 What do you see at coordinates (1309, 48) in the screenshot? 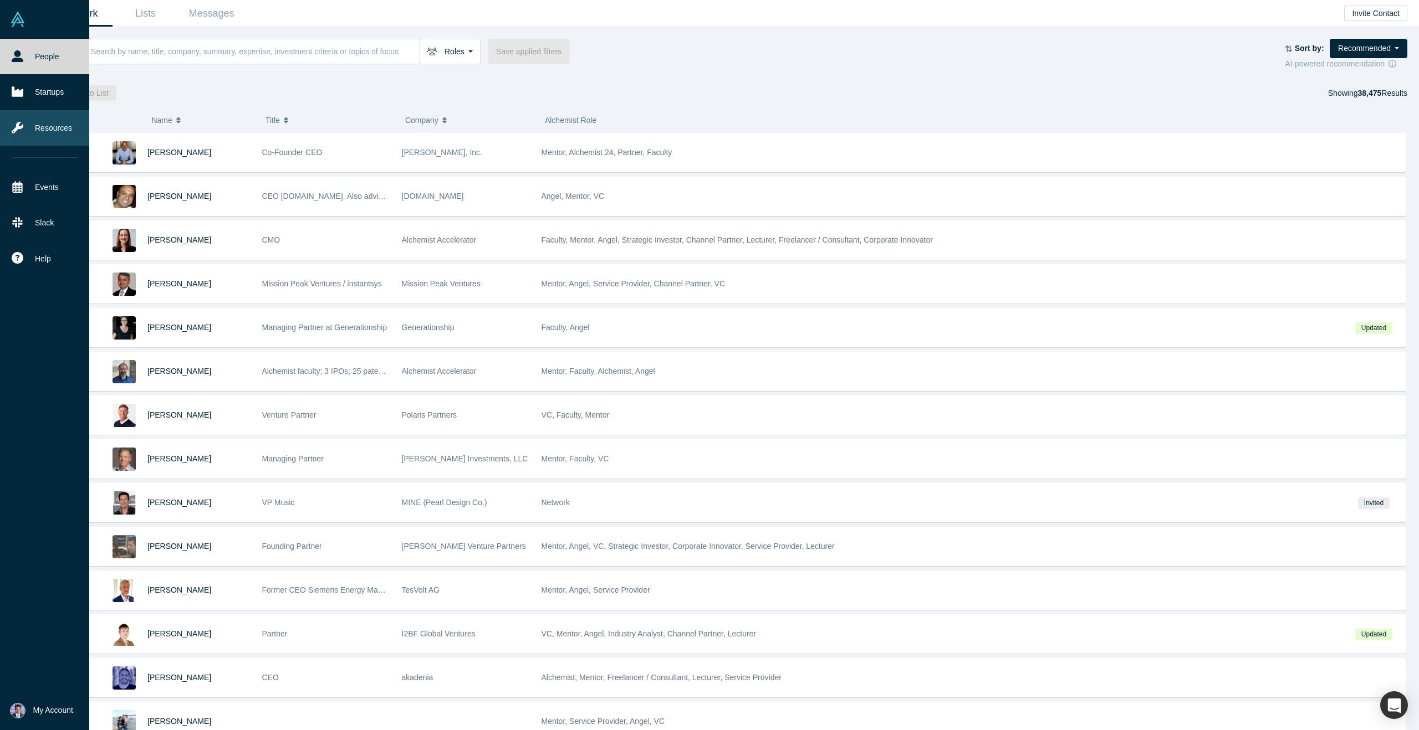
I see `strong: Sort by:` at bounding box center [1309, 48].